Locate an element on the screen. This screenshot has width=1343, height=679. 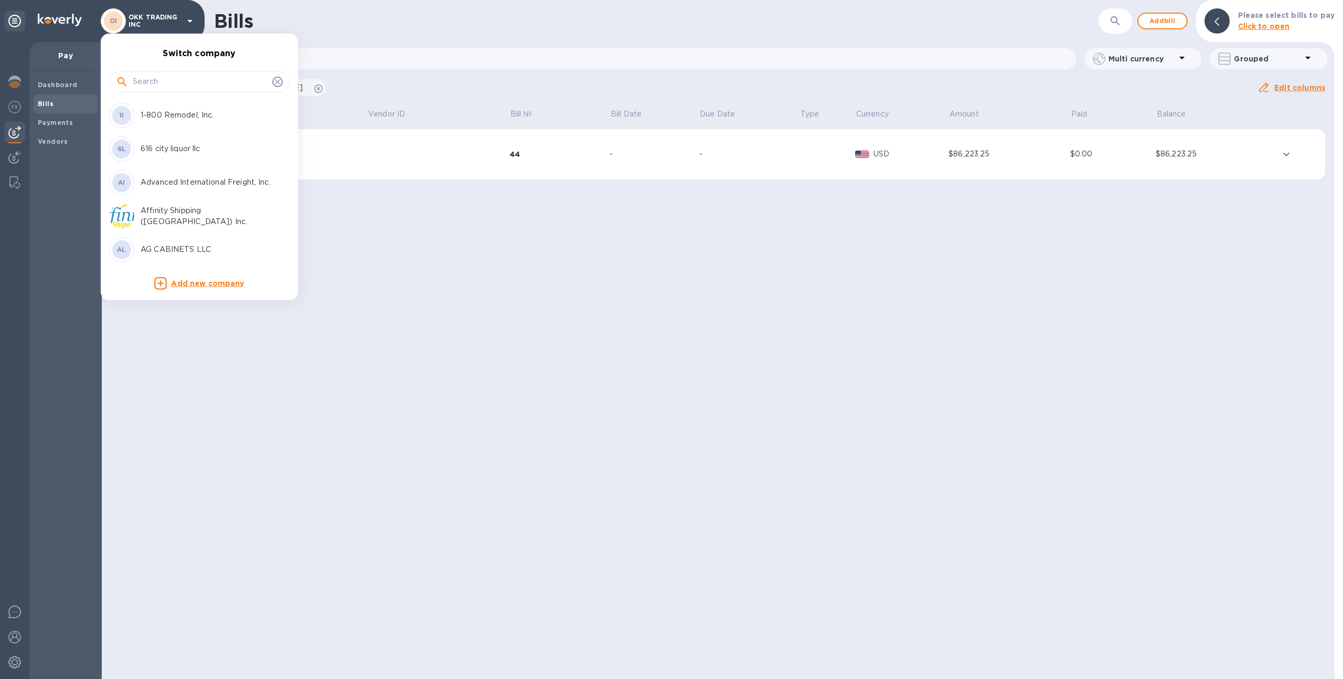
p: 1-800 Remodel, Inc. is located at coordinates (207, 115).